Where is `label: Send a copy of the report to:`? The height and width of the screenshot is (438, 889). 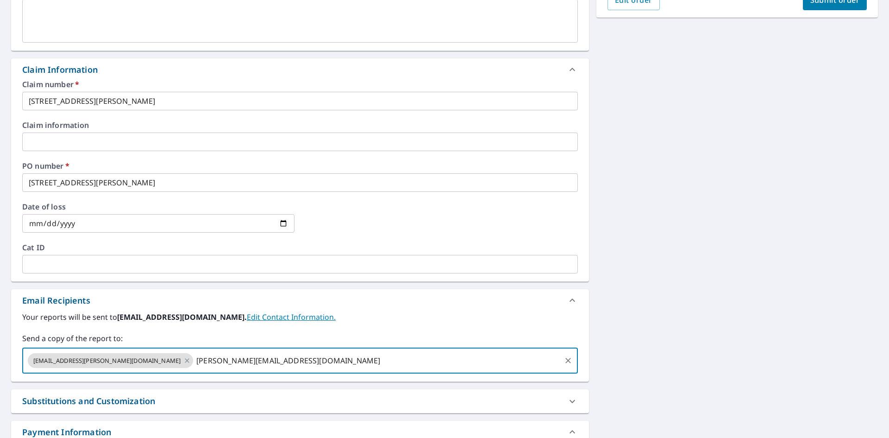
label: Send a copy of the report to: is located at coordinates (300, 338).